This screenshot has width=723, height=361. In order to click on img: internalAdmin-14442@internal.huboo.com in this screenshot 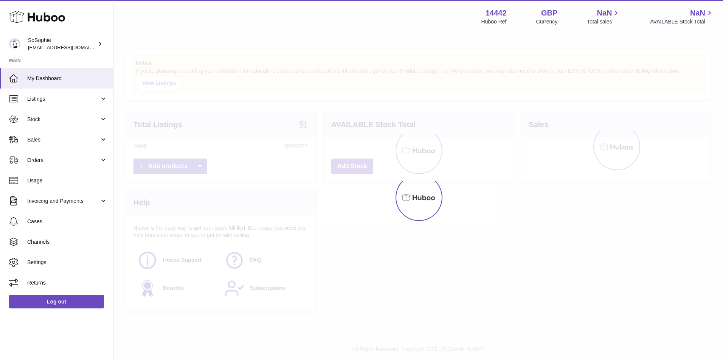, I will do `click(15, 44)`.